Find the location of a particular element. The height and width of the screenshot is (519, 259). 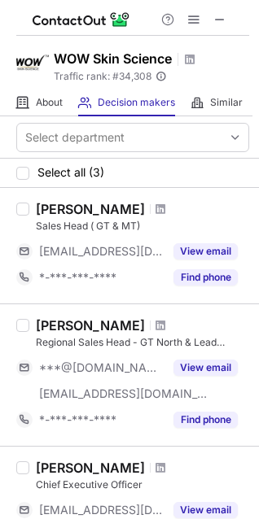

div: Sales Head ( GT & MT) is located at coordinates (142, 226).